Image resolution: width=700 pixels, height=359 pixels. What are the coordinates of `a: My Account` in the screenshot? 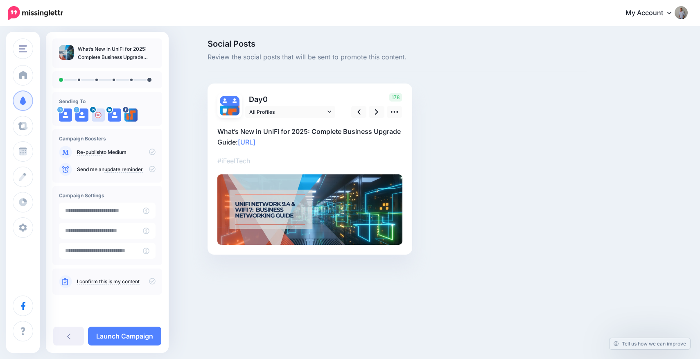 It's located at (653, 13).